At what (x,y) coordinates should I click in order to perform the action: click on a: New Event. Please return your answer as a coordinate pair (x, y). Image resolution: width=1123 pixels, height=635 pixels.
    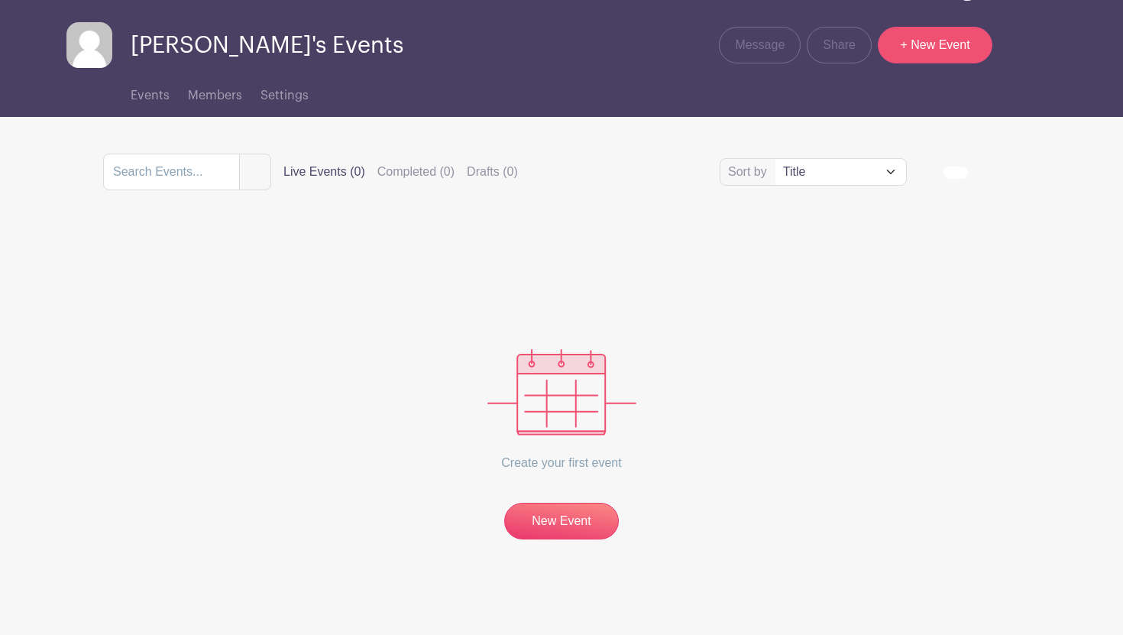
    Looking at the image, I should click on (561, 521).